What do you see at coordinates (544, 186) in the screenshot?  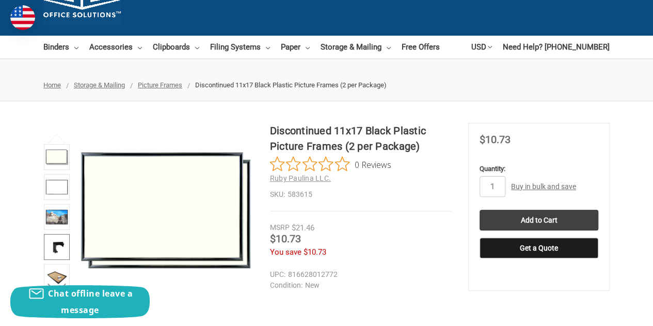 I see `a: Buy in bulk and save` at bounding box center [544, 186].